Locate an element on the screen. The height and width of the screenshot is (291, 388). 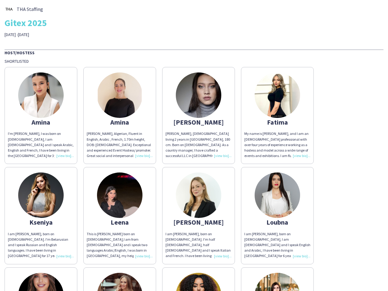
div: Leena is located at coordinates (120, 222).